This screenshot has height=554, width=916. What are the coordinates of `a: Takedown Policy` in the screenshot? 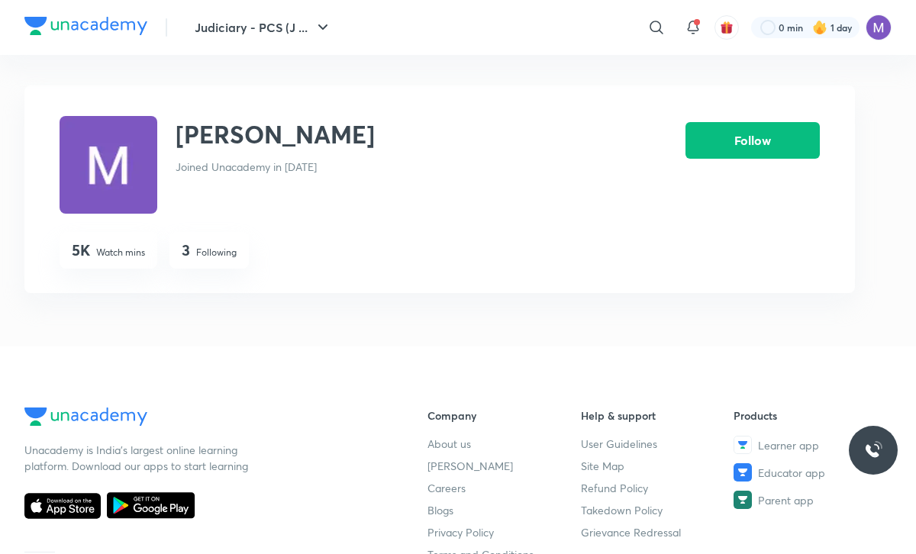 It's located at (657, 510).